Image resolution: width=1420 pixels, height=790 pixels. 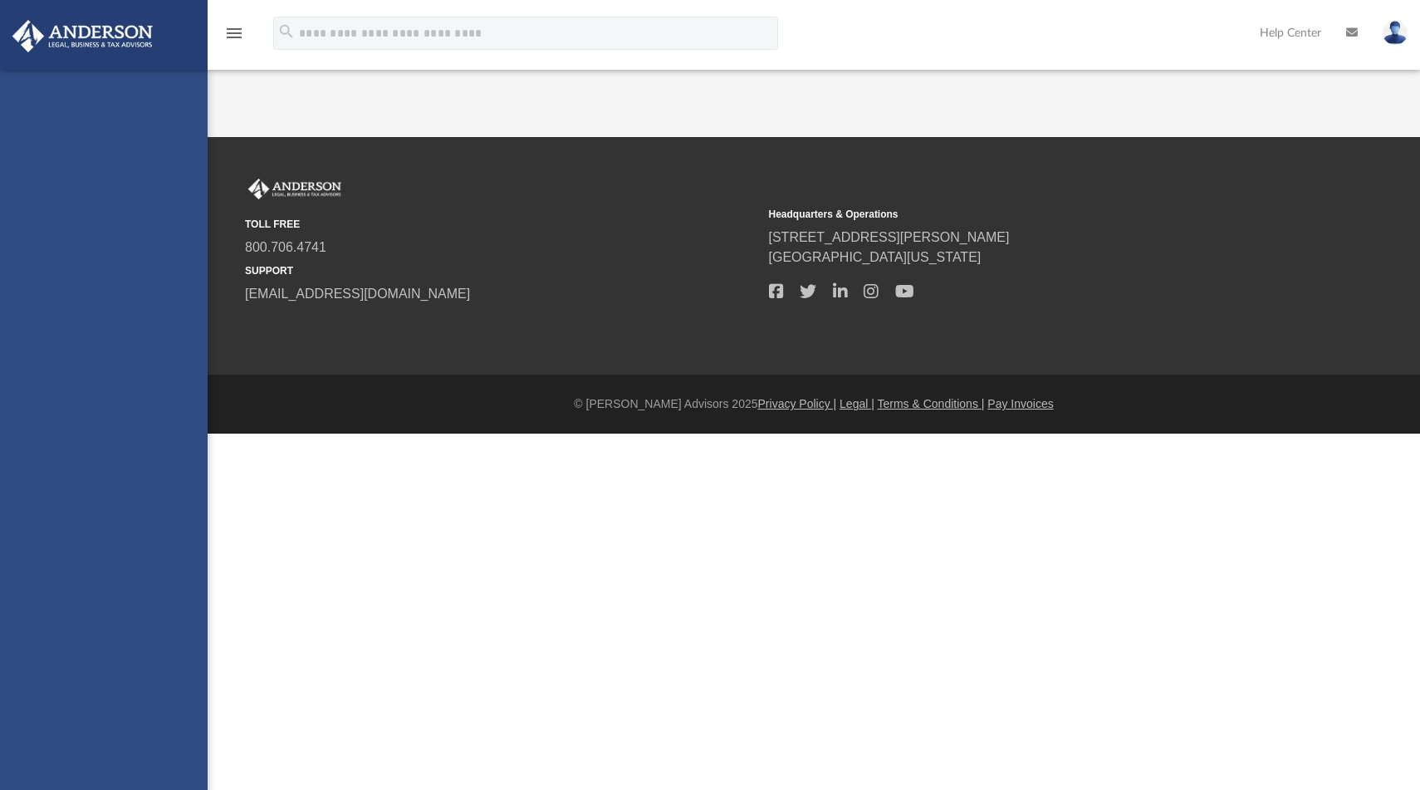 I want to click on a: menu, so click(x=234, y=37).